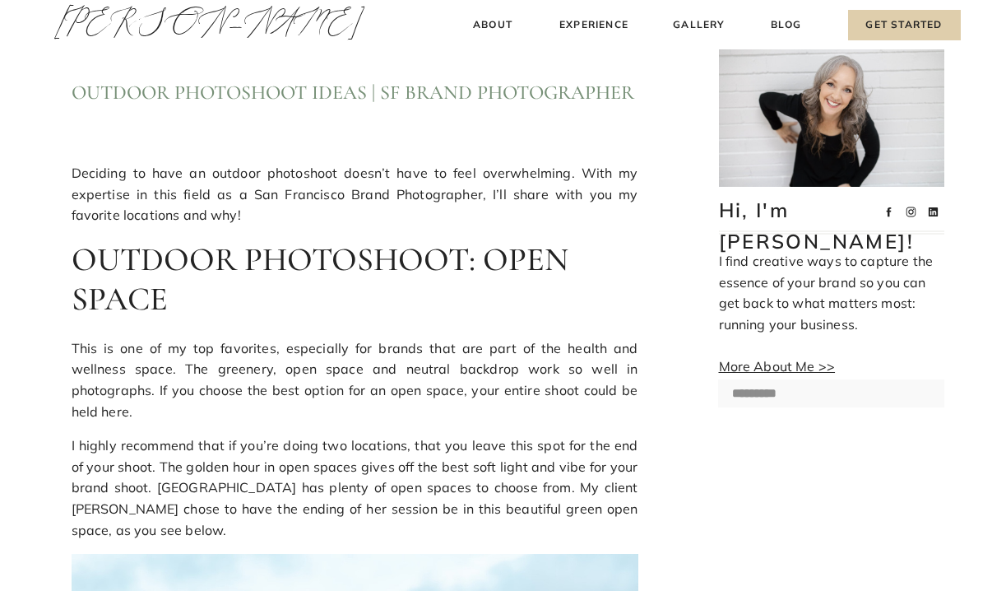  Describe the element at coordinates (904, 25) in the screenshot. I see `h3: Get Started` at that location.